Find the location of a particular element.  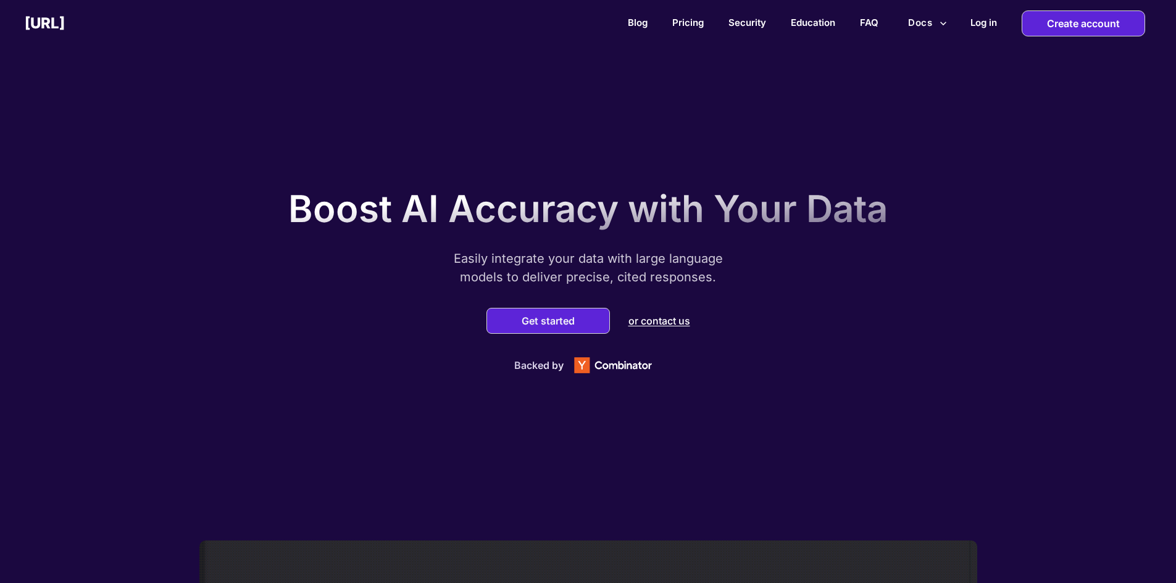

p: Backed by is located at coordinates (539, 365).